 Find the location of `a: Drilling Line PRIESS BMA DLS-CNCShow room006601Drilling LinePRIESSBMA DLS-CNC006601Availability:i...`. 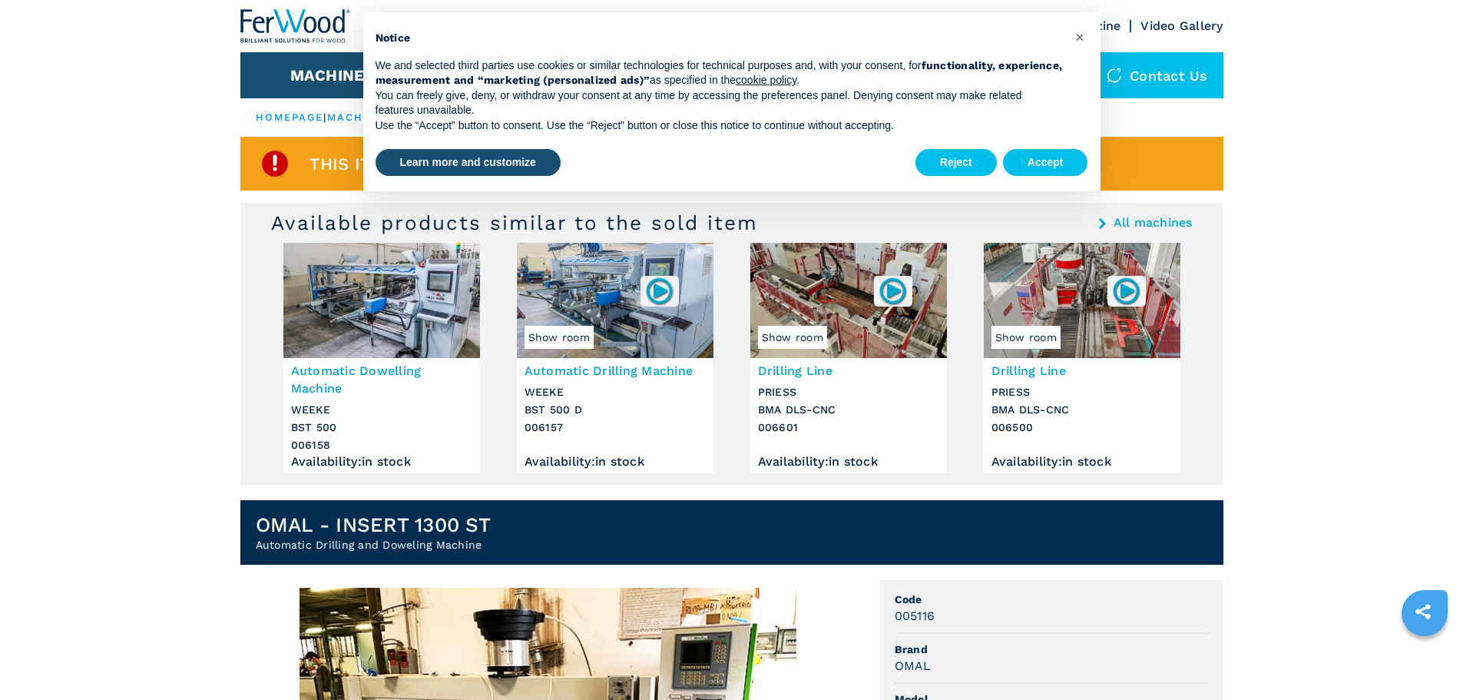

a: Drilling Line PRIESS BMA DLS-CNCShow room006601Drilling LinePRIESSBMA DLS-CNC006601Availability:i... is located at coordinates (849, 358).